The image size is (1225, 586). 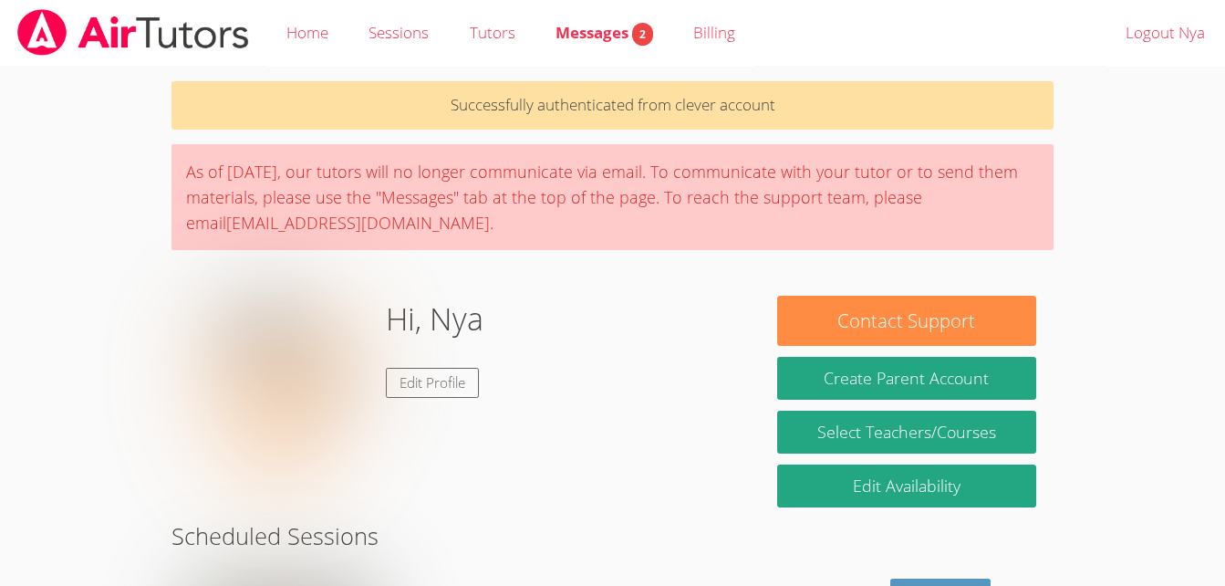 I want to click on span: 2, so click(x=642, y=34).